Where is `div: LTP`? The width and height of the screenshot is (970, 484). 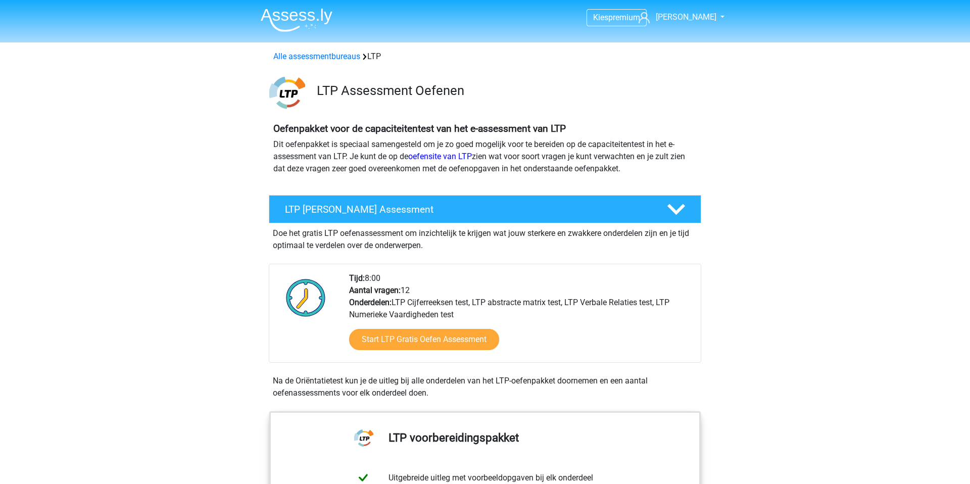
div: LTP is located at coordinates (485, 57).